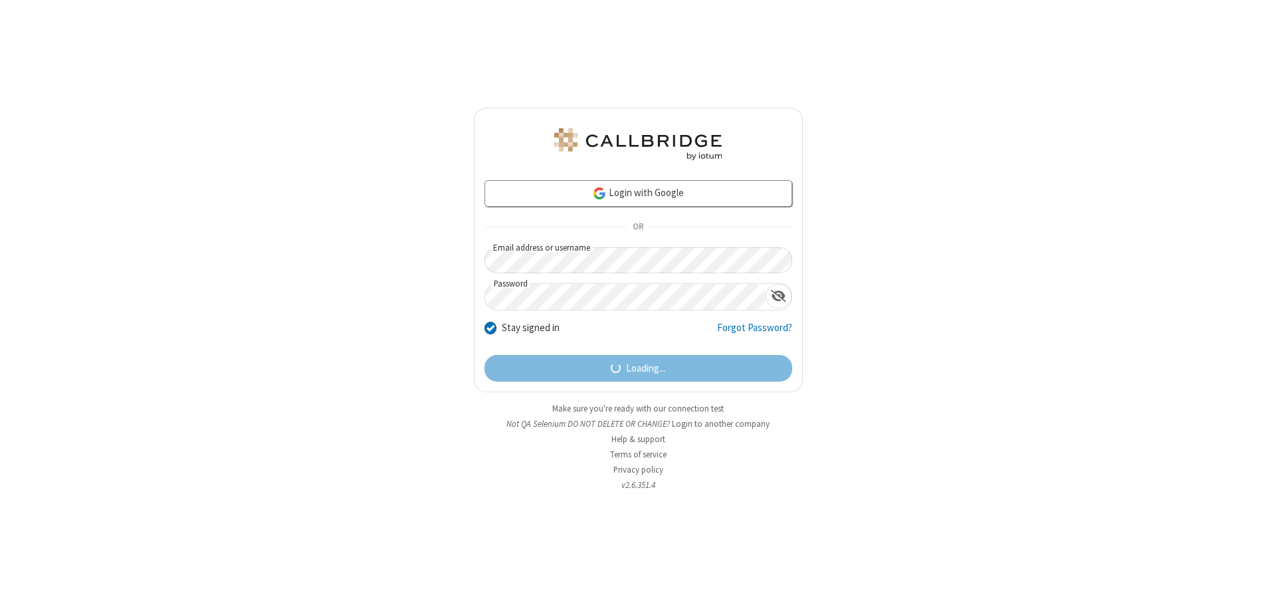 This screenshot has width=1276, height=609. I want to click on img: QA Selenium DO NOT DELETE OR CHANGE, so click(638, 144).